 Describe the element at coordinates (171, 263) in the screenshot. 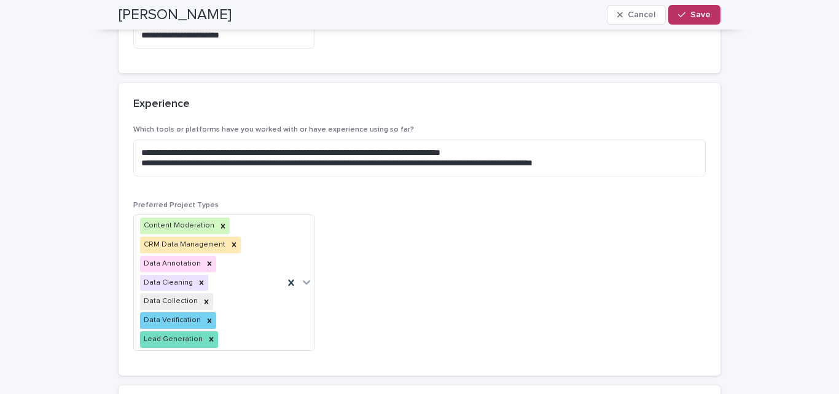

I see `div: Data Annotation` at that location.